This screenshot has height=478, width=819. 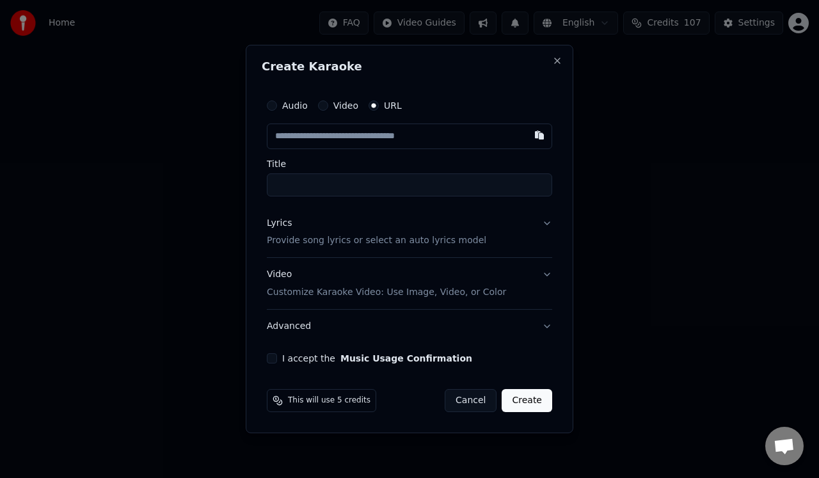 I want to click on div: Lyrics, so click(x=279, y=223).